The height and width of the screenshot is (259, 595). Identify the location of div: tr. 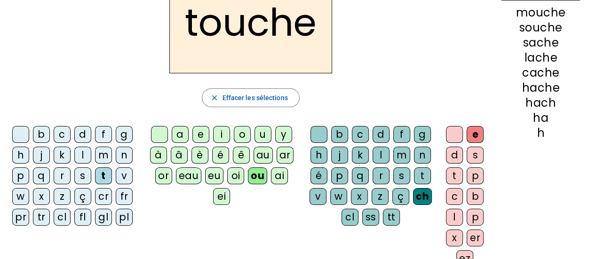
(41, 217).